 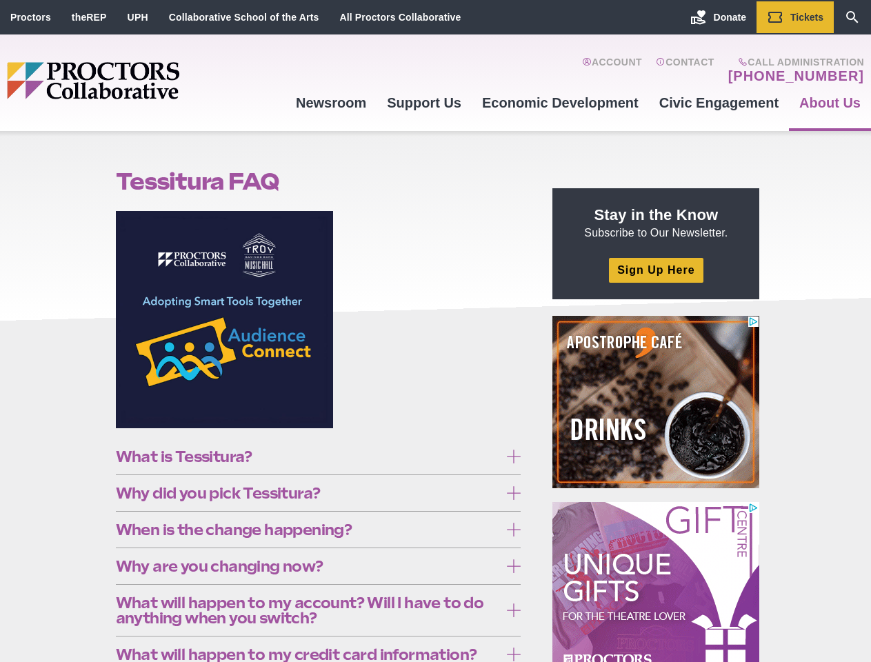 What do you see at coordinates (730, 17) in the screenshot?
I see `span: Donate` at bounding box center [730, 17].